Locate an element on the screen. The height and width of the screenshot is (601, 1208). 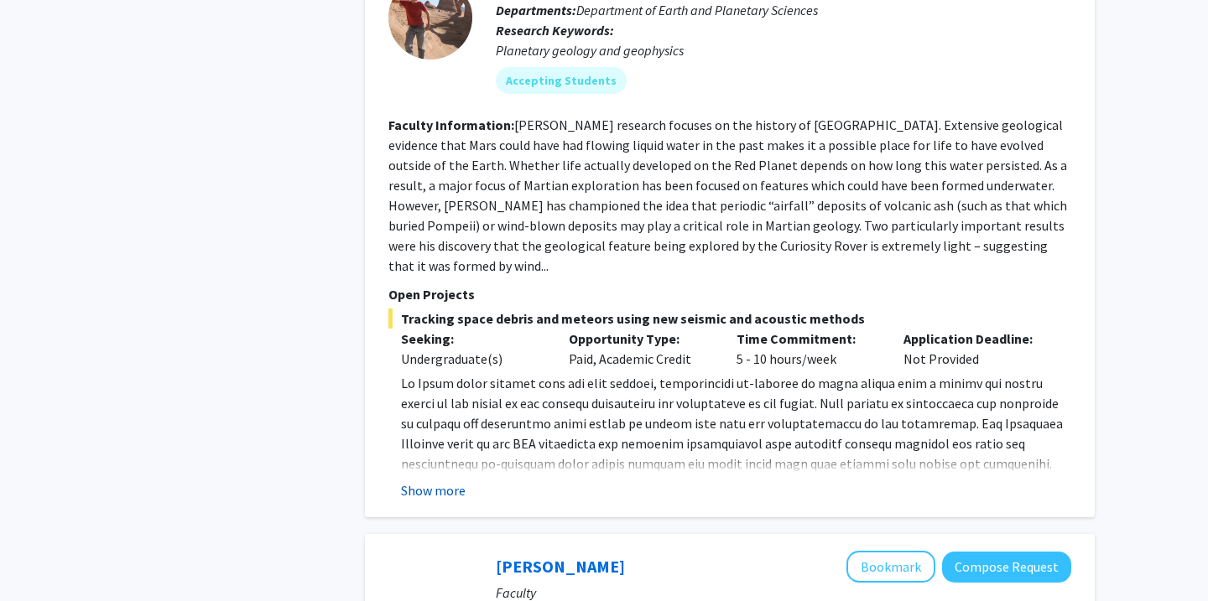
p: Open Projects is located at coordinates (730, 294).